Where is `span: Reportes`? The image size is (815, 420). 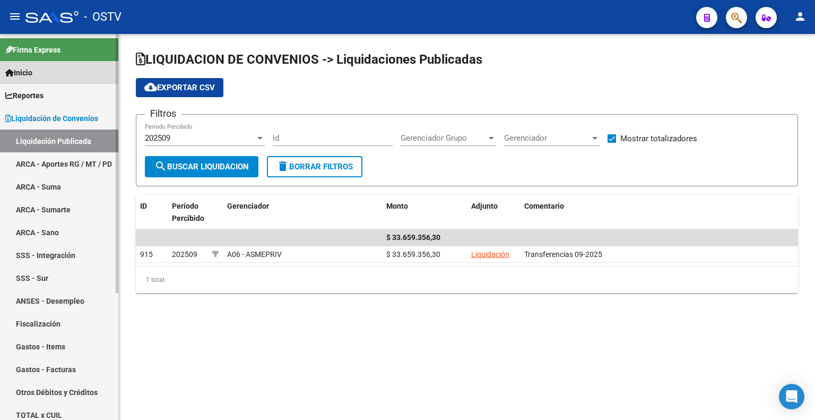
span: Reportes is located at coordinates (24, 96).